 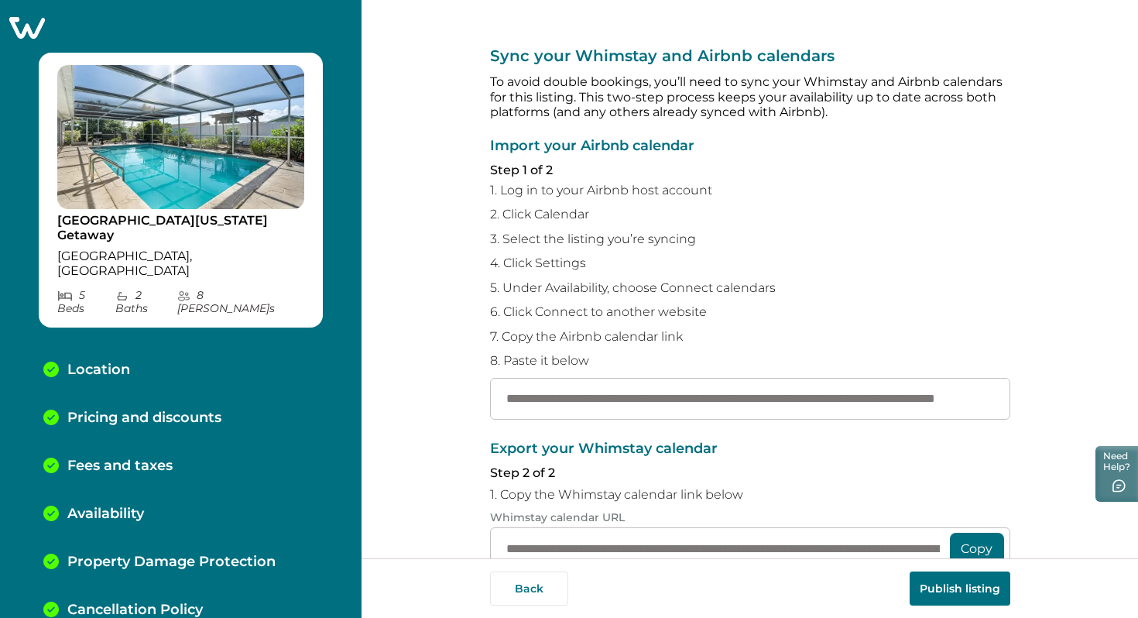 I want to click on p: Availability, so click(x=105, y=514).